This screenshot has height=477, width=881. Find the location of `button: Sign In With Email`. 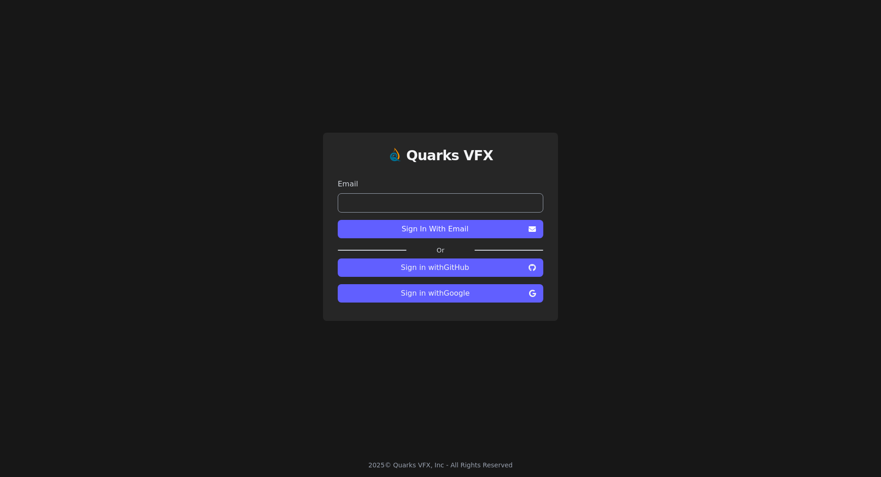

button: Sign In With Email is located at coordinates (441, 229).